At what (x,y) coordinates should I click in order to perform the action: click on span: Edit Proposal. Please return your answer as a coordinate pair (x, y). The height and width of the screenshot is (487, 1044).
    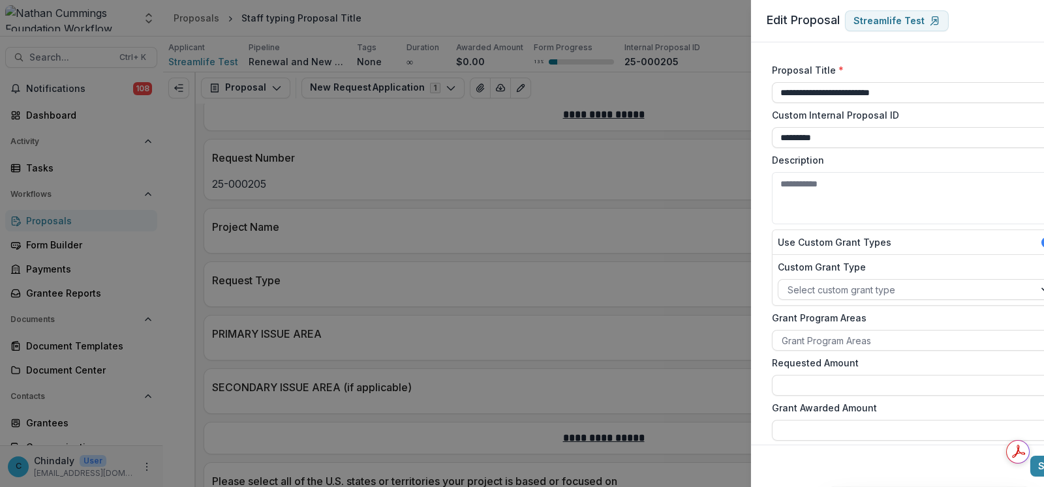
    Looking at the image, I should click on (803, 20).